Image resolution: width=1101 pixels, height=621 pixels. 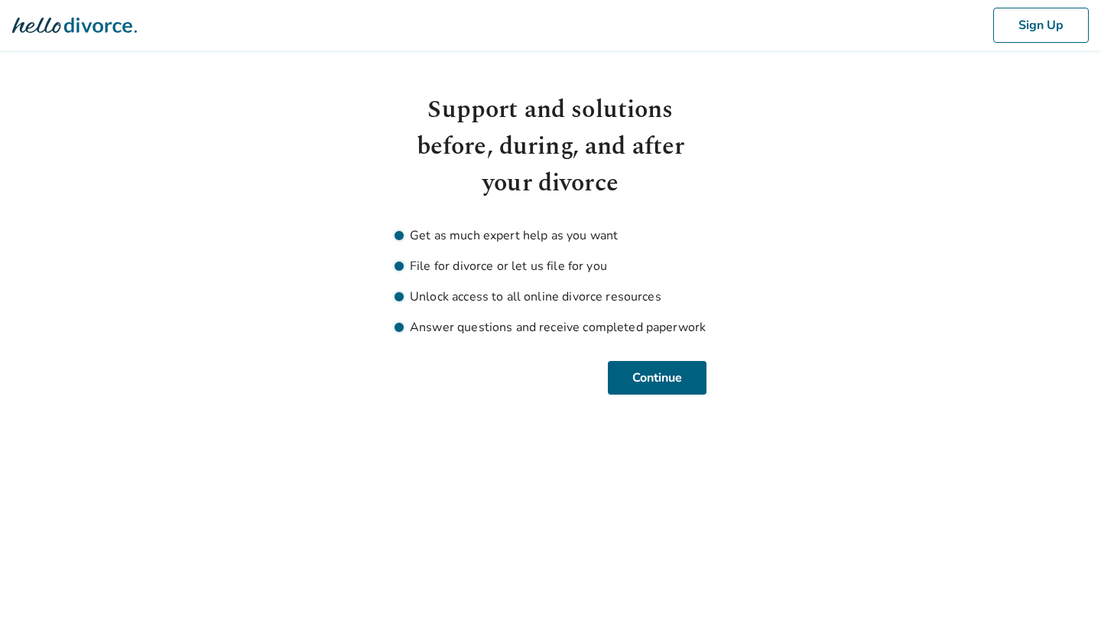 I want to click on button: Sign Up, so click(x=1041, y=25).